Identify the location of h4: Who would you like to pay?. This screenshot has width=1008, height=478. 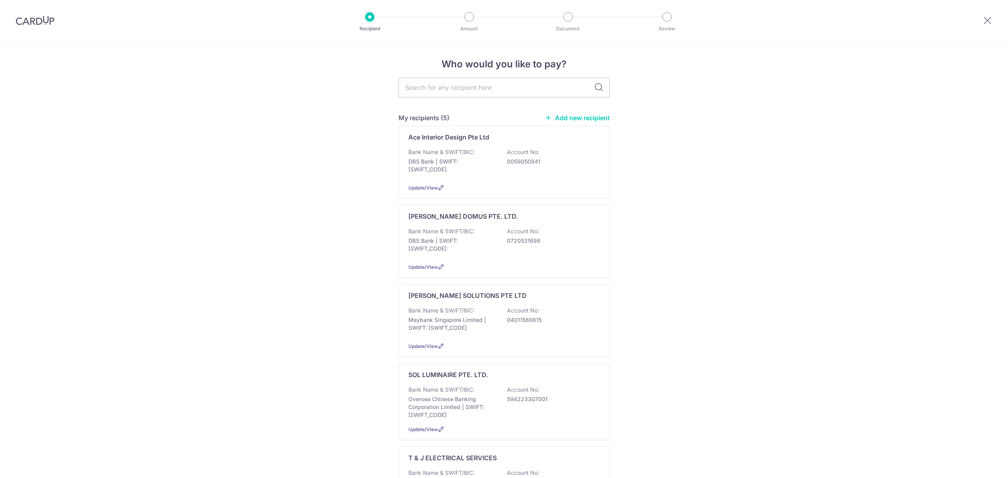
(504, 64).